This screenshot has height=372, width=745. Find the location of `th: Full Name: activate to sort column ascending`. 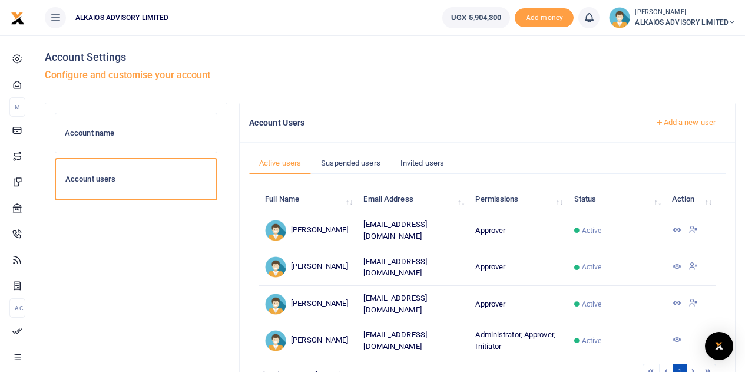

th: Full Name: activate to sort column ascending is located at coordinates (307, 199).